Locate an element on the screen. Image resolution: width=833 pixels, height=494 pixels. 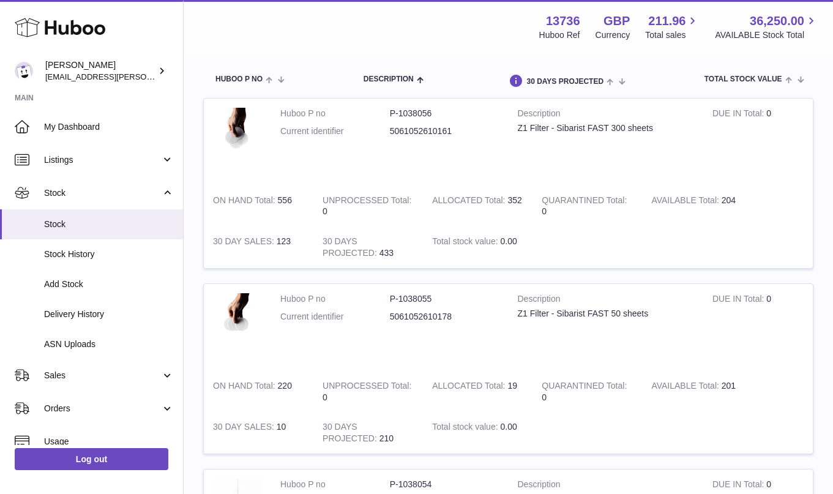
td: 556 is located at coordinates (258, 206).